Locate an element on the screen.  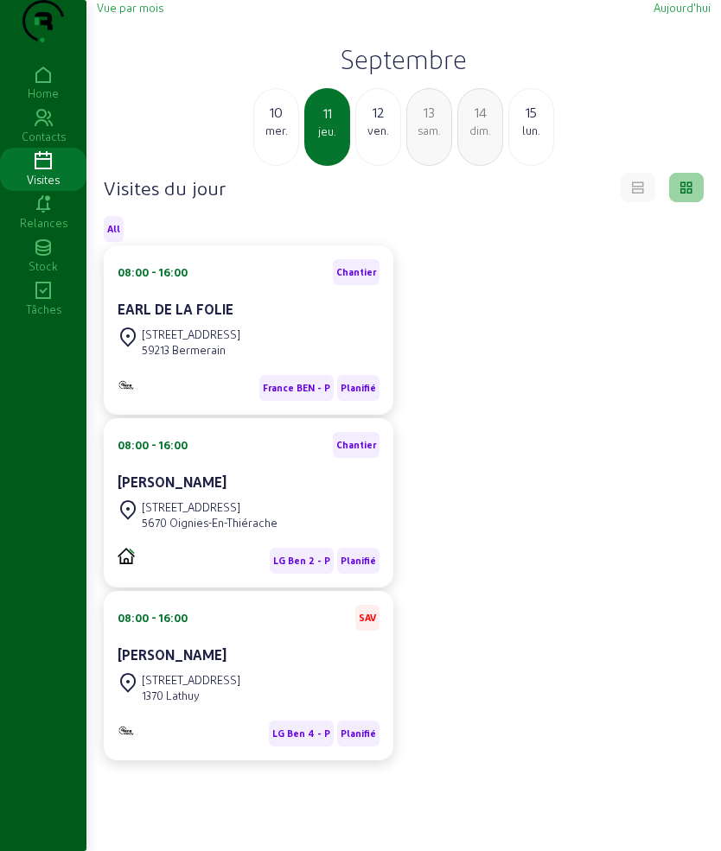
span: France BEN - P is located at coordinates (296, 388).